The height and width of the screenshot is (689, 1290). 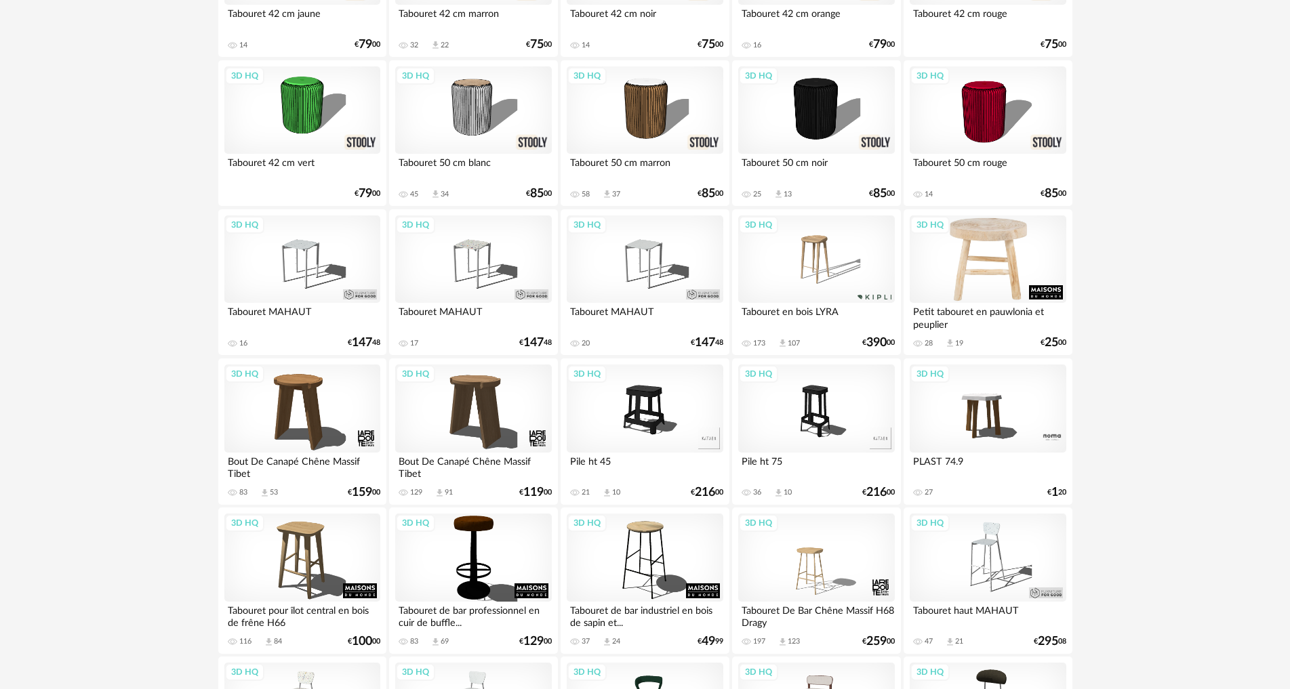 What do you see at coordinates (816, 616) in the screenshot?
I see `div: Tabouret De Bar Chêne Massif H68 Dragy` at bounding box center [816, 616].